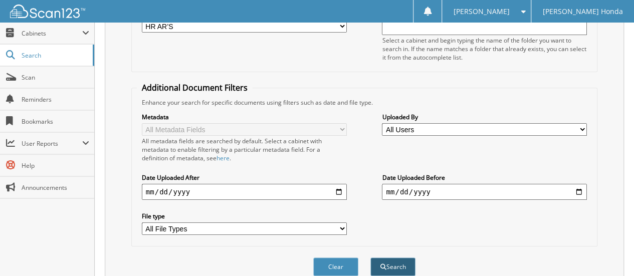  Describe the element at coordinates (244, 117) in the screenshot. I see `label: Metadata` at that location.